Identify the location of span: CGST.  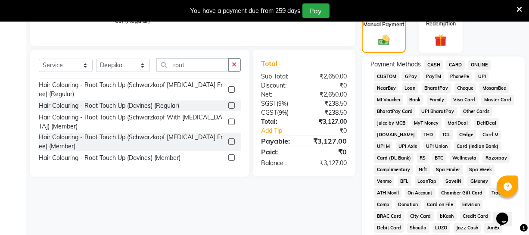
(269, 112).